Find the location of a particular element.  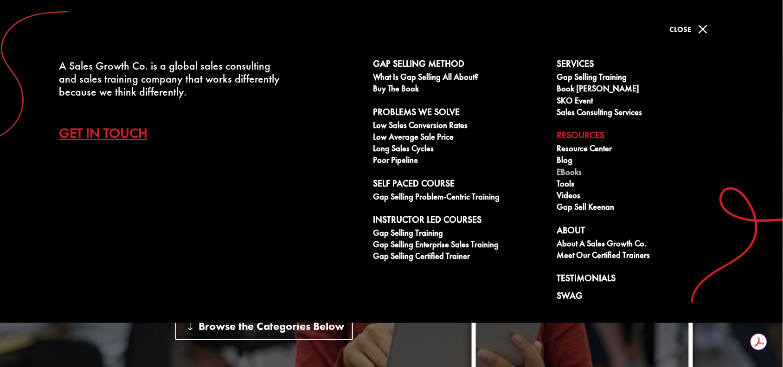

span: Close is located at coordinates (680, 29).